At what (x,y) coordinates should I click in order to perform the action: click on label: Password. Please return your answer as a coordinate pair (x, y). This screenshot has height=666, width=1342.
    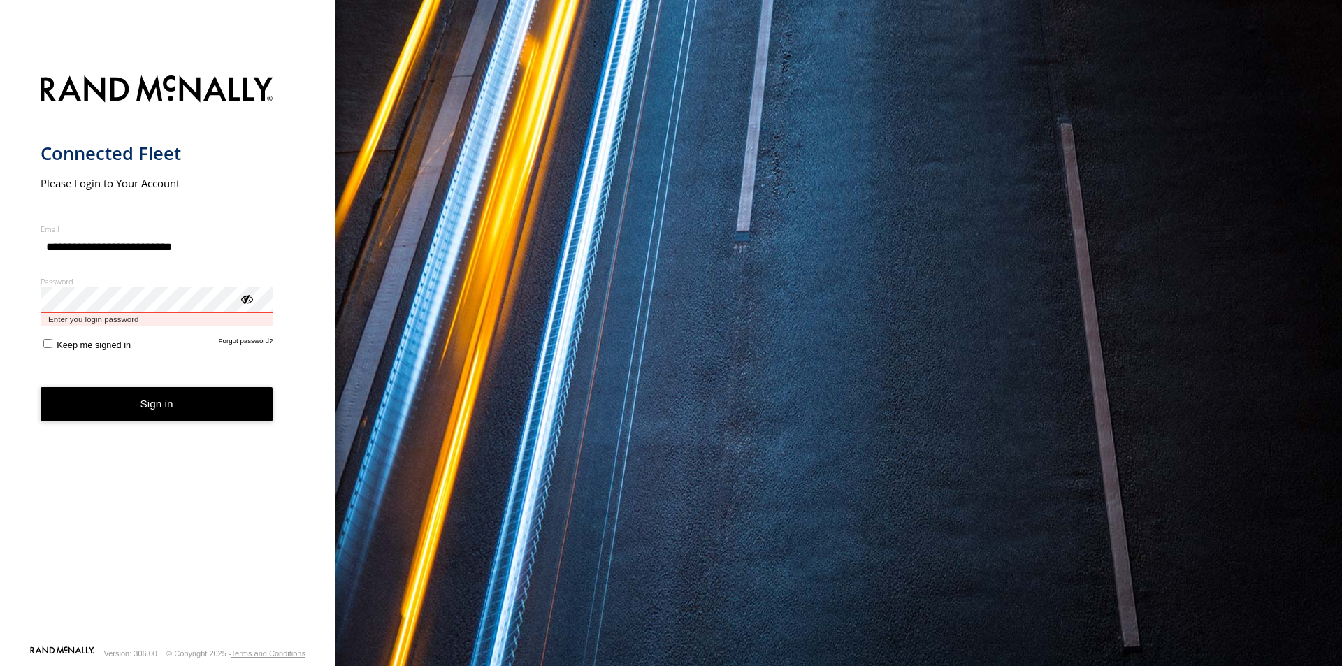
    Looking at the image, I should click on (157, 281).